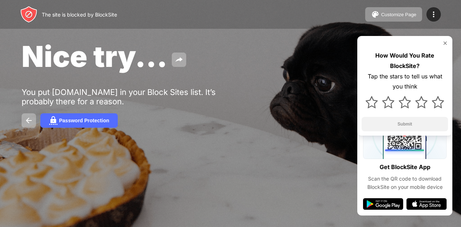  What do you see at coordinates (29, 121) in the screenshot?
I see `img: back.svg` at bounding box center [29, 121].